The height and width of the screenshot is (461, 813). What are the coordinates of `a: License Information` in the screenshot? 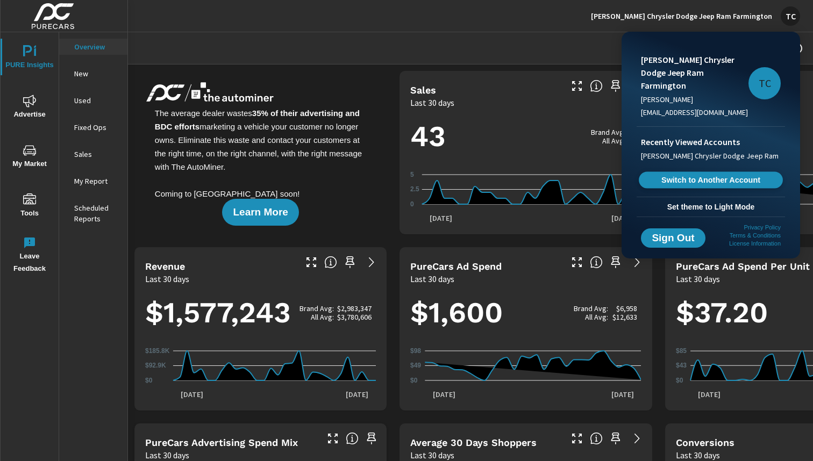 It's located at (755, 244).